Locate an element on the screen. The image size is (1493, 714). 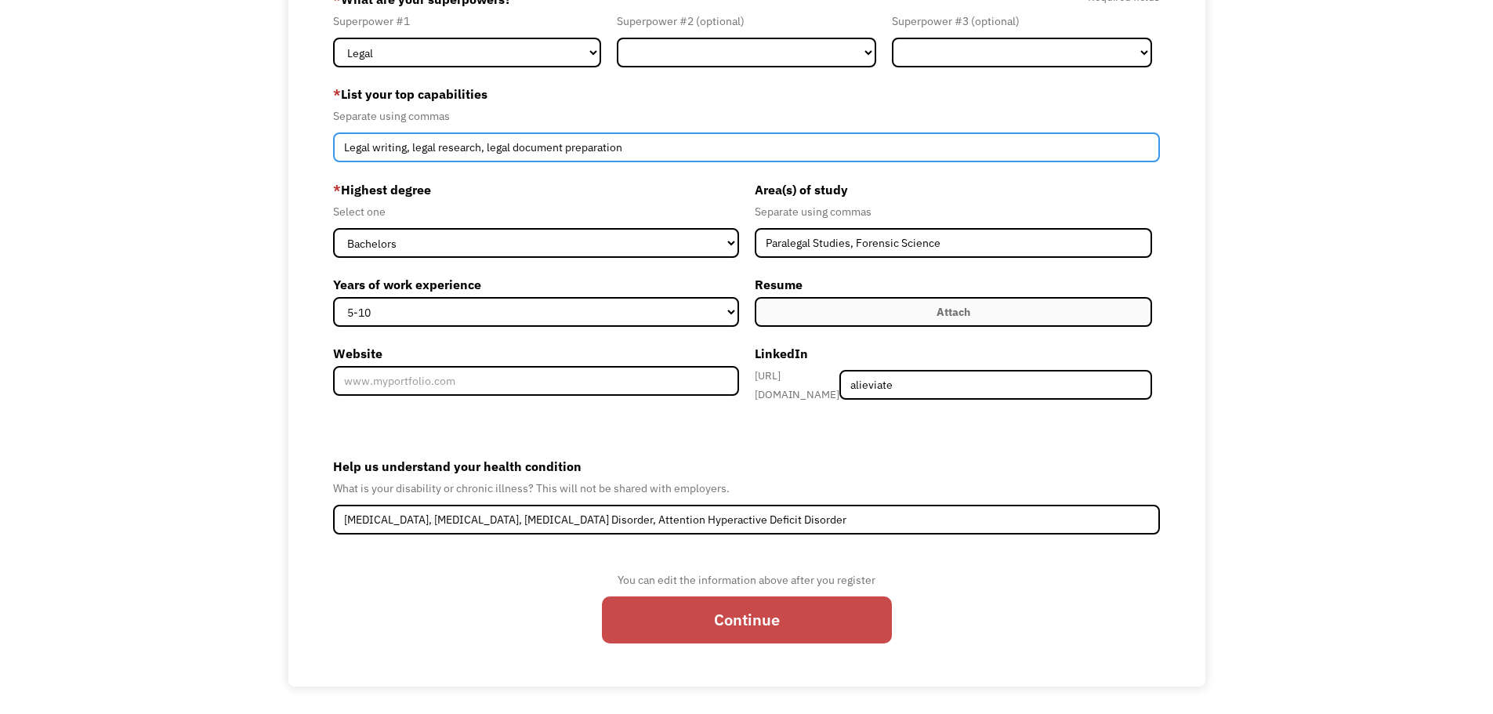
label: Years of work experience is located at coordinates (536, 285).